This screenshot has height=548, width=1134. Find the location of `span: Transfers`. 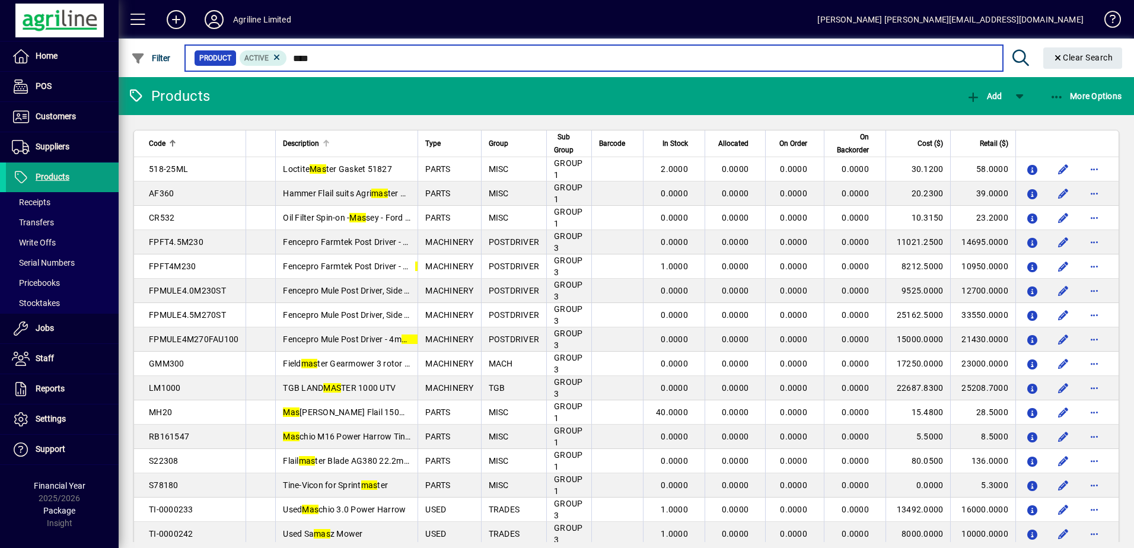

span: Transfers is located at coordinates (33, 222).